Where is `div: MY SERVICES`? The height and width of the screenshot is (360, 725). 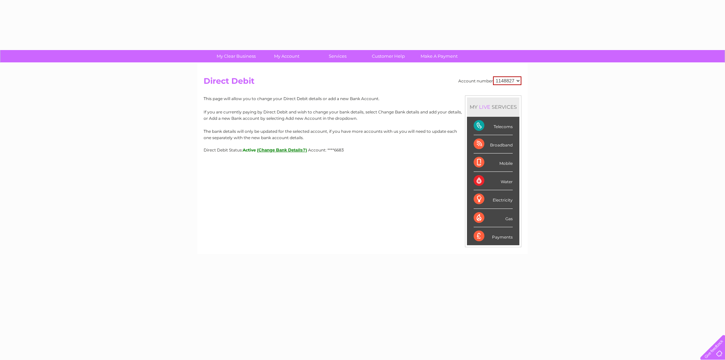 div: MY SERVICES is located at coordinates (493, 107).